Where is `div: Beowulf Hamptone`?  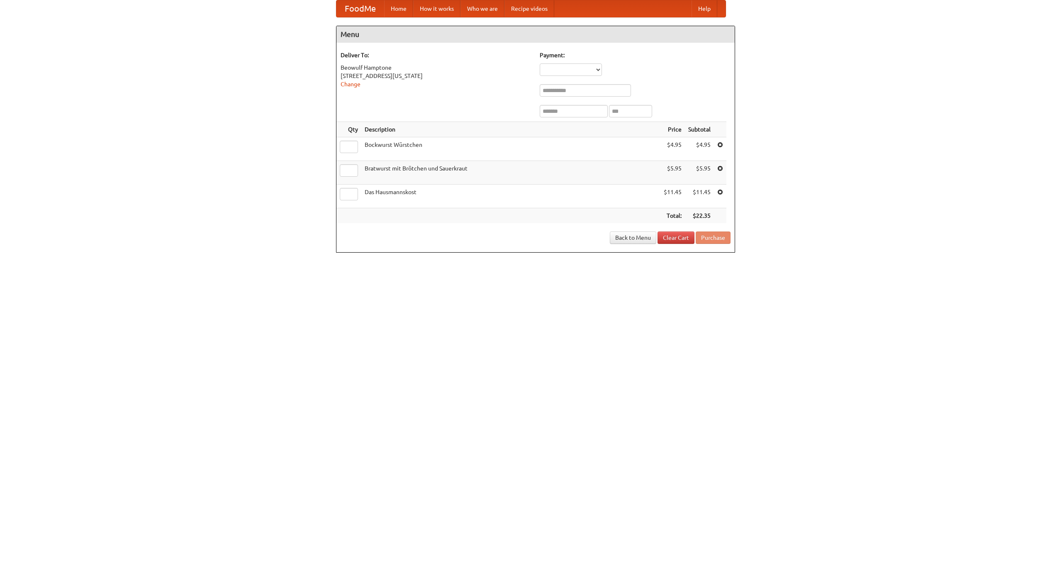
div: Beowulf Hamptone is located at coordinates (436, 68).